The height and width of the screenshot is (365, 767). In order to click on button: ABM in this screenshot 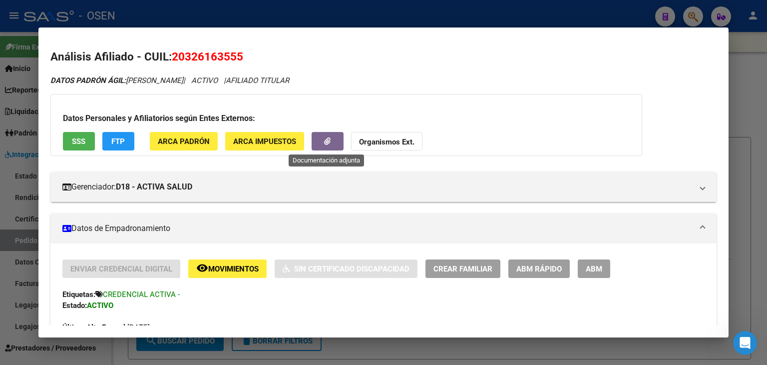, I will do `click(594, 268)`.